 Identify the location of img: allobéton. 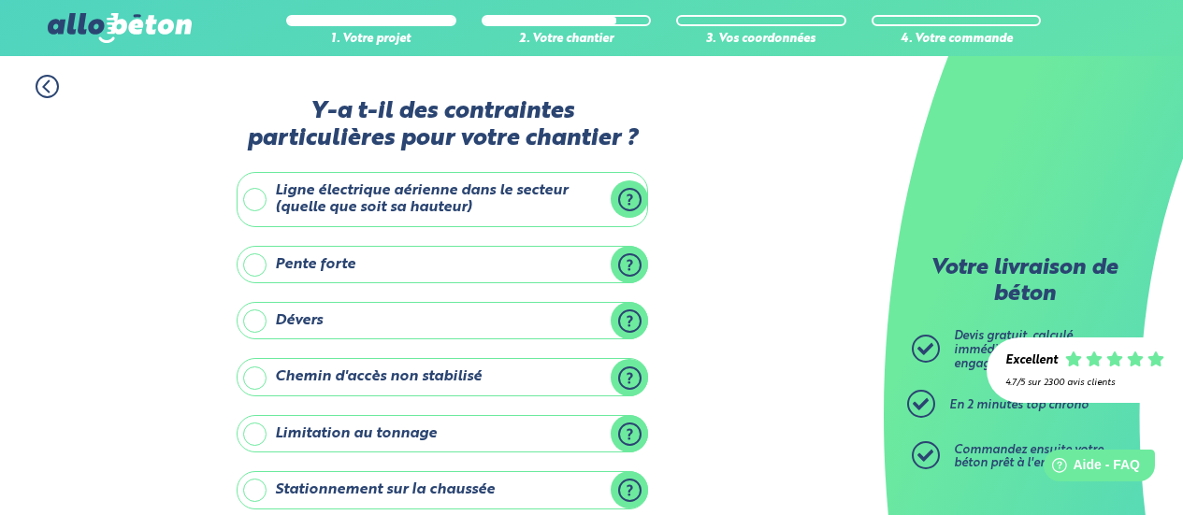
(120, 28).